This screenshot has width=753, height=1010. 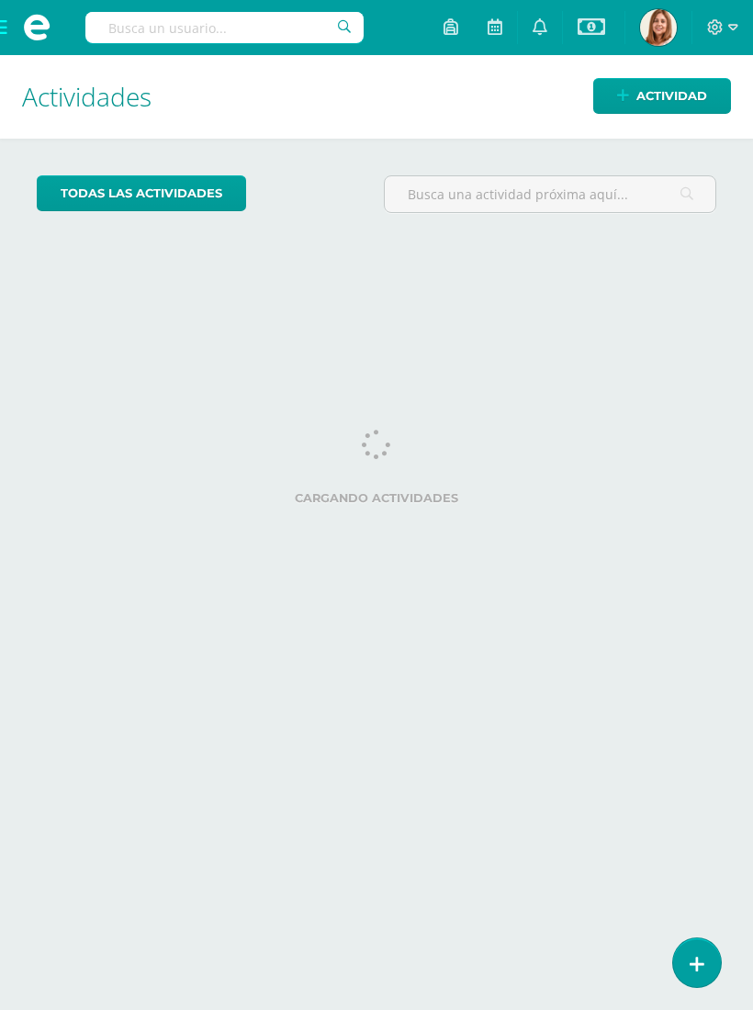 I want to click on span: Actividad, so click(x=671, y=96).